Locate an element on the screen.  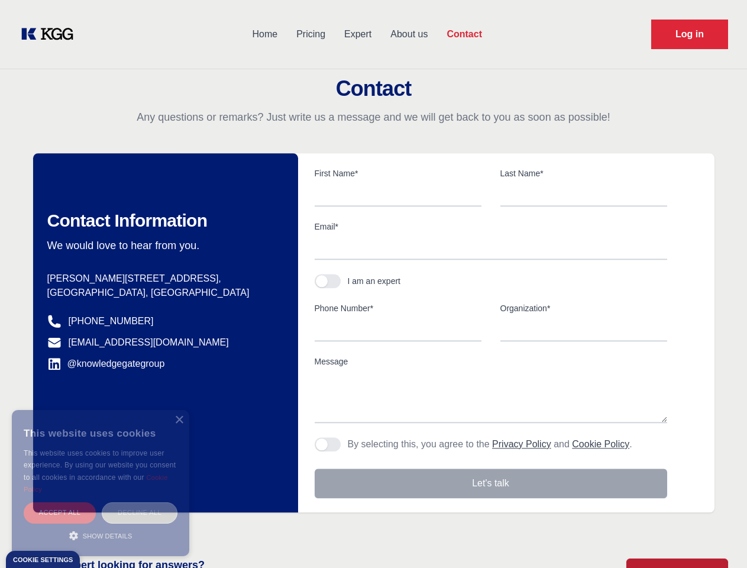
a: Home is located at coordinates (264, 34).